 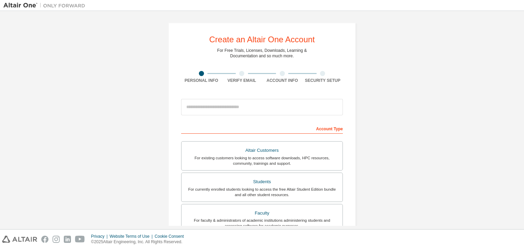 What do you see at coordinates (171, 236) in the screenshot?
I see `div: Cookie Consent` at bounding box center [171, 236].